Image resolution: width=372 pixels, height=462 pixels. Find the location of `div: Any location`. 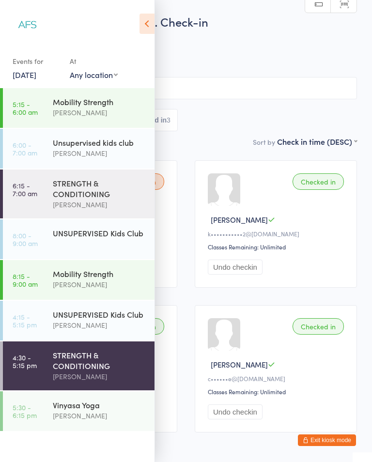

div: Any location is located at coordinates (93, 75).